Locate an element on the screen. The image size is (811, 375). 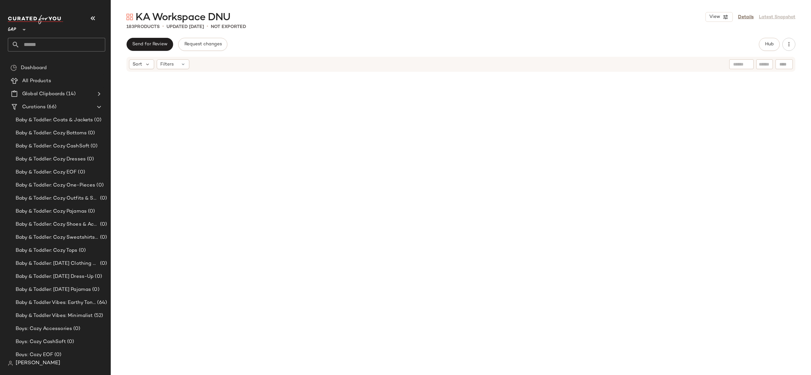
span: Baby & Toddler: Cozy Dresses is located at coordinates (50, 159).